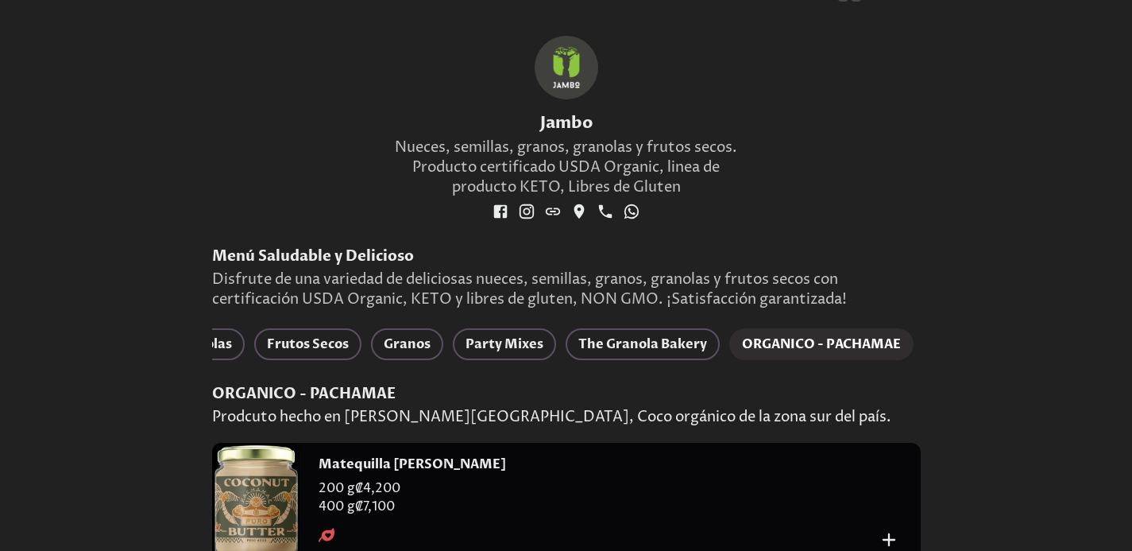 The width and height of the screenshot is (1132, 551). Describe the element at coordinates (579, 211) in the screenshot. I see `a: social-link-GOOGLE_LOCATION` at that location.